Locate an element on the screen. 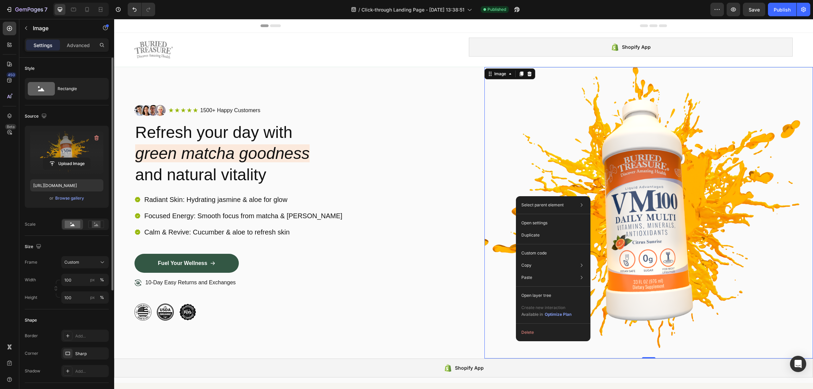 The width and height of the screenshot is (813, 389). span: Available in is located at coordinates (532, 314).